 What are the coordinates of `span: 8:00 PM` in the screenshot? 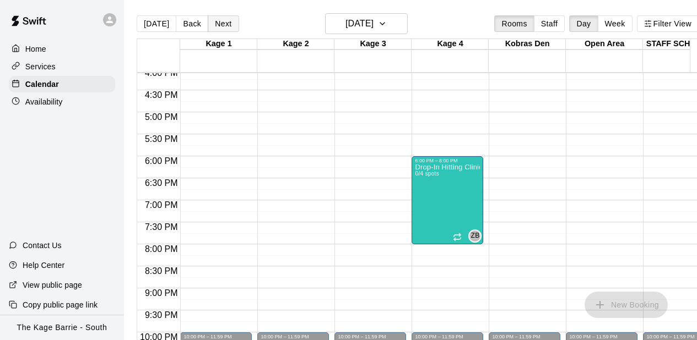 It's located at (161, 249).